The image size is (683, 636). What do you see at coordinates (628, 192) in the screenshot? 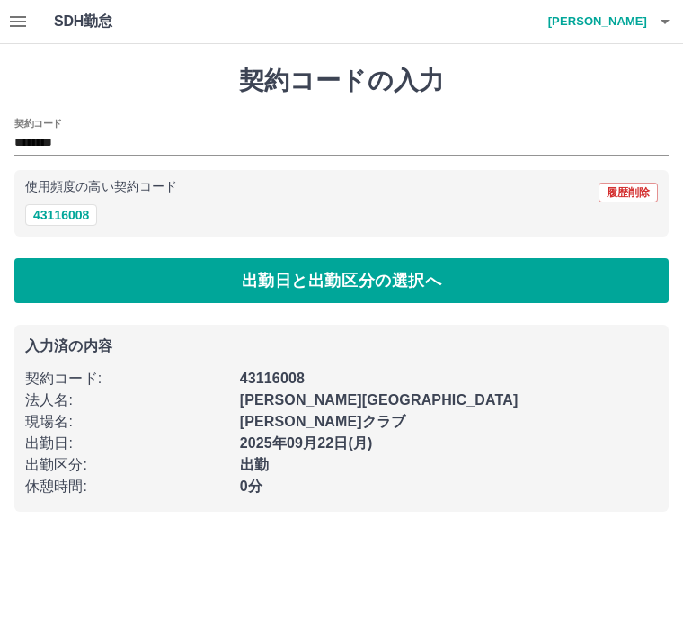
I see `button: 履歴削除` at bounding box center [628, 192].